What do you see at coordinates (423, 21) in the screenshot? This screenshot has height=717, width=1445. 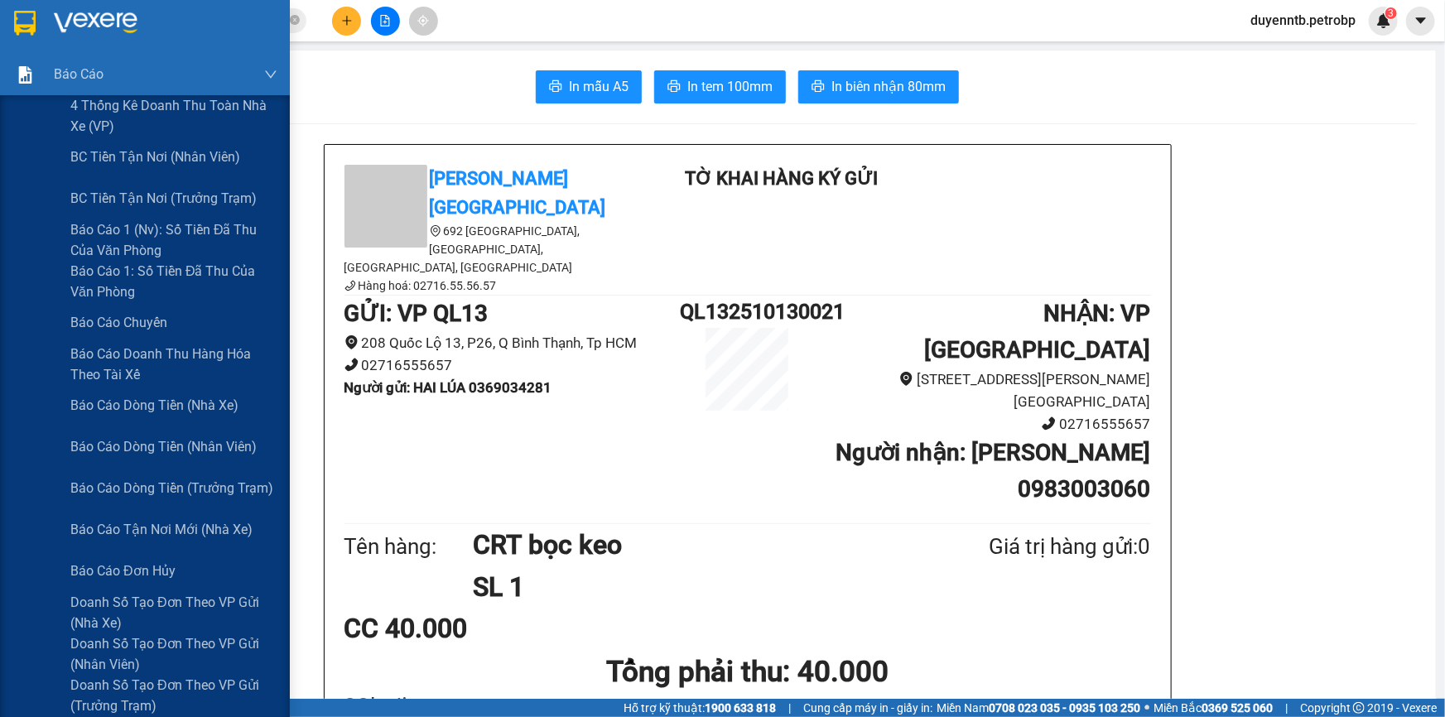 I see `span: aim` at bounding box center [423, 21].